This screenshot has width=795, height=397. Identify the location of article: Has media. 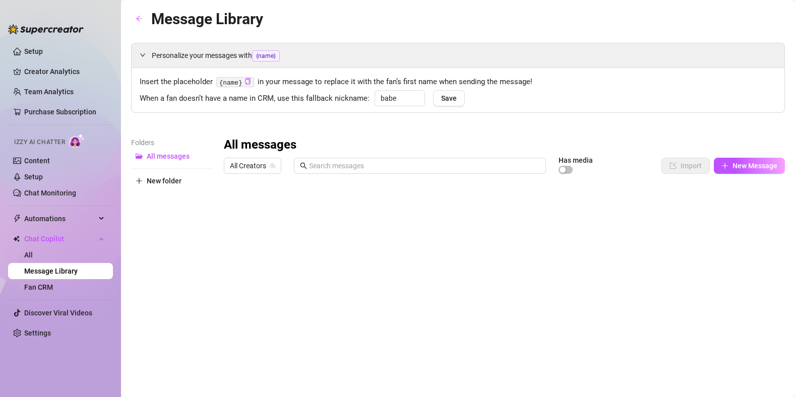
(576, 160).